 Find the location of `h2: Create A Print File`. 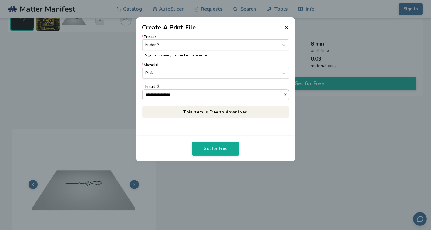

h2: Create A Print File is located at coordinates (169, 27).